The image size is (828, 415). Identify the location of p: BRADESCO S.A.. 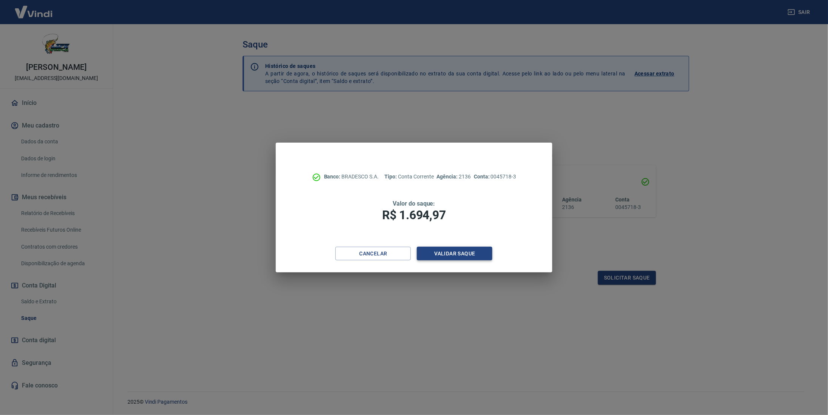
(351, 177).